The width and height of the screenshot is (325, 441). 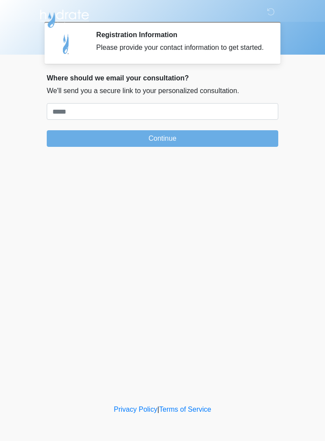 What do you see at coordinates (180, 48) in the screenshot?
I see `div: Please provide your contact information to get started.` at bounding box center [180, 48].